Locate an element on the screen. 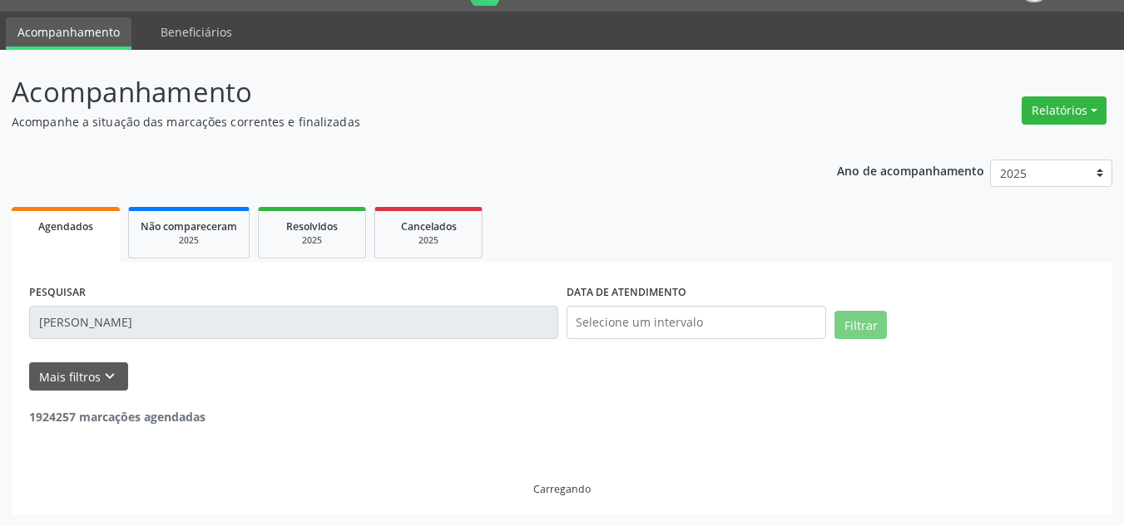 This screenshot has width=1124, height=526. p: Acompanhamento is located at coordinates (397, 92).